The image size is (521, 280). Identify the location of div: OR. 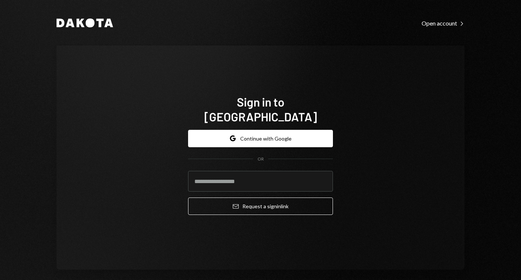
(261, 159).